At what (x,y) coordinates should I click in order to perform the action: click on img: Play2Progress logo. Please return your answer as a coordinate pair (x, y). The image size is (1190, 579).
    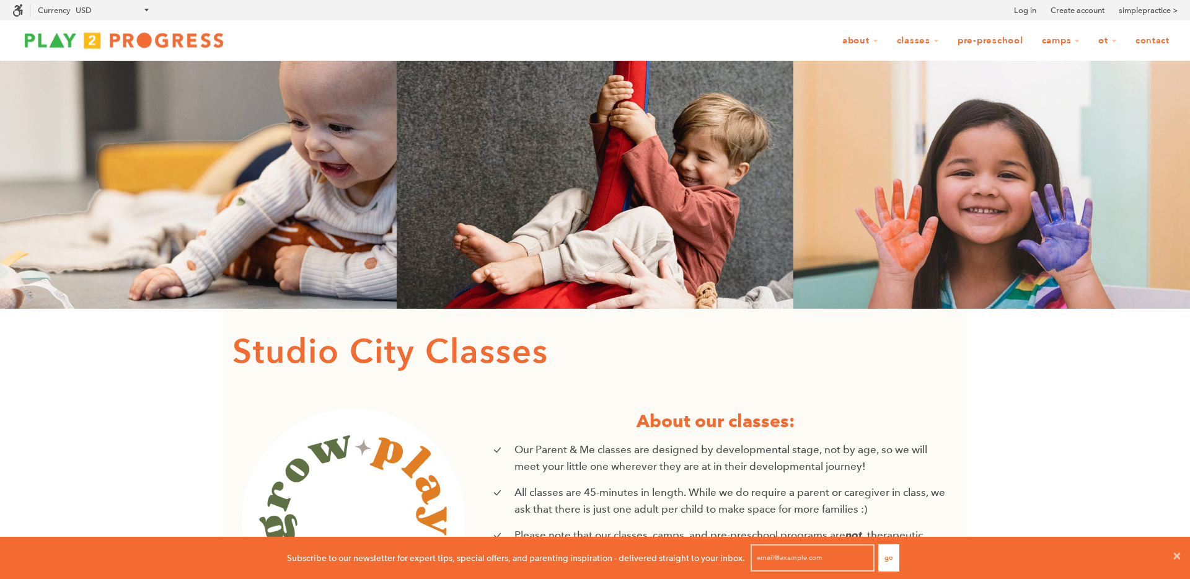
    Looking at the image, I should click on (124, 40).